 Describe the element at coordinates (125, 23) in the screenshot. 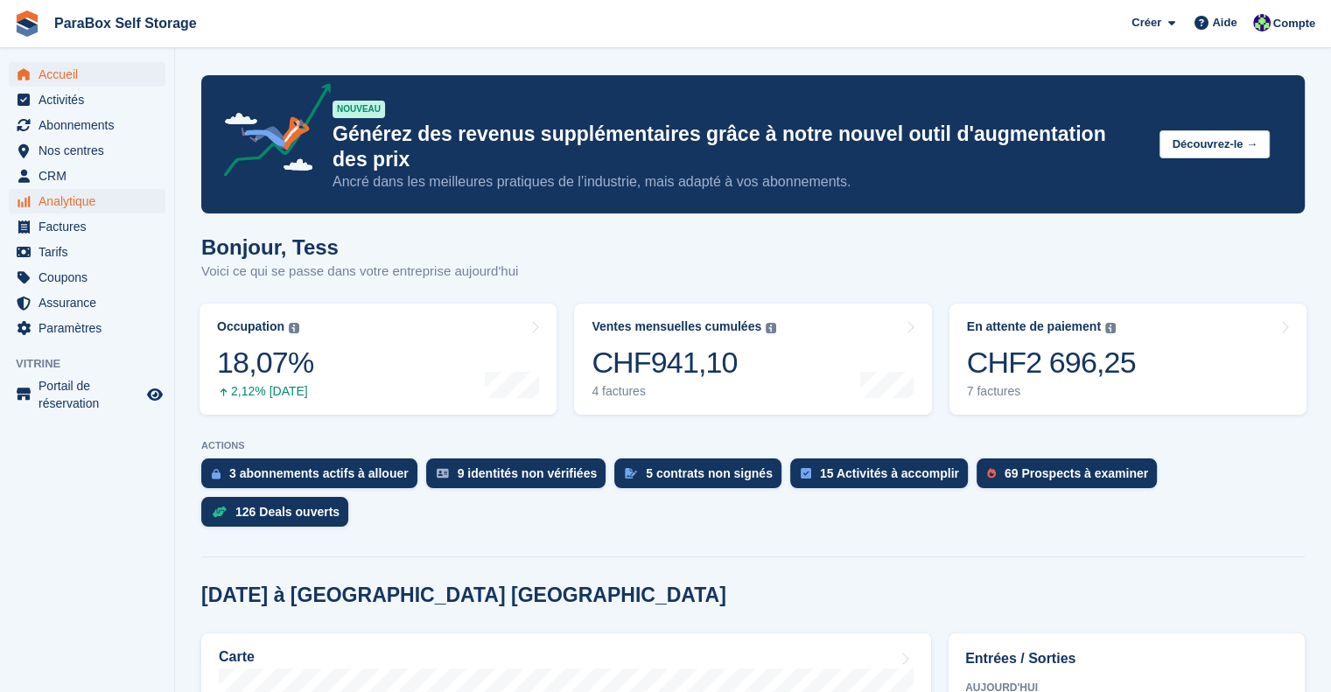

I see `a: ParaBox Self Storage` at that location.